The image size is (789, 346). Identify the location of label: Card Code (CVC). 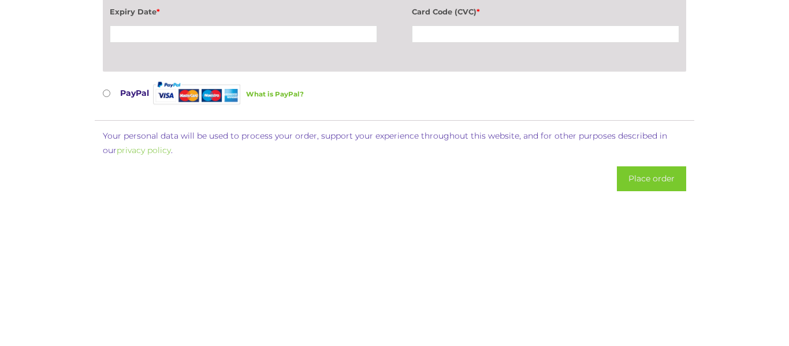
(446, 12).